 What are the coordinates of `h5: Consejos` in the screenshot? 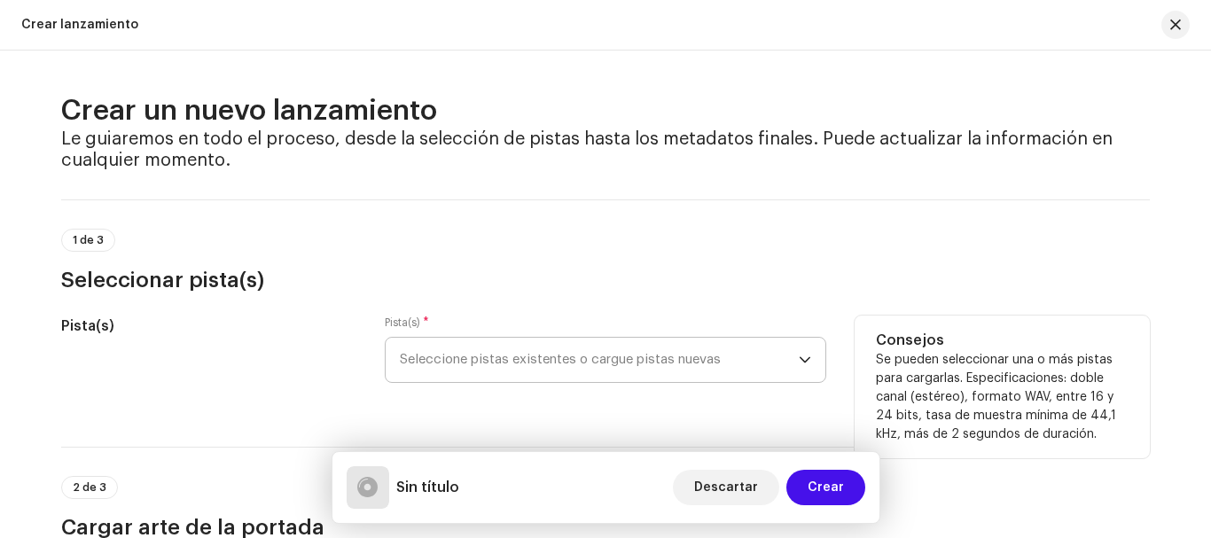 It's located at (1002, 340).